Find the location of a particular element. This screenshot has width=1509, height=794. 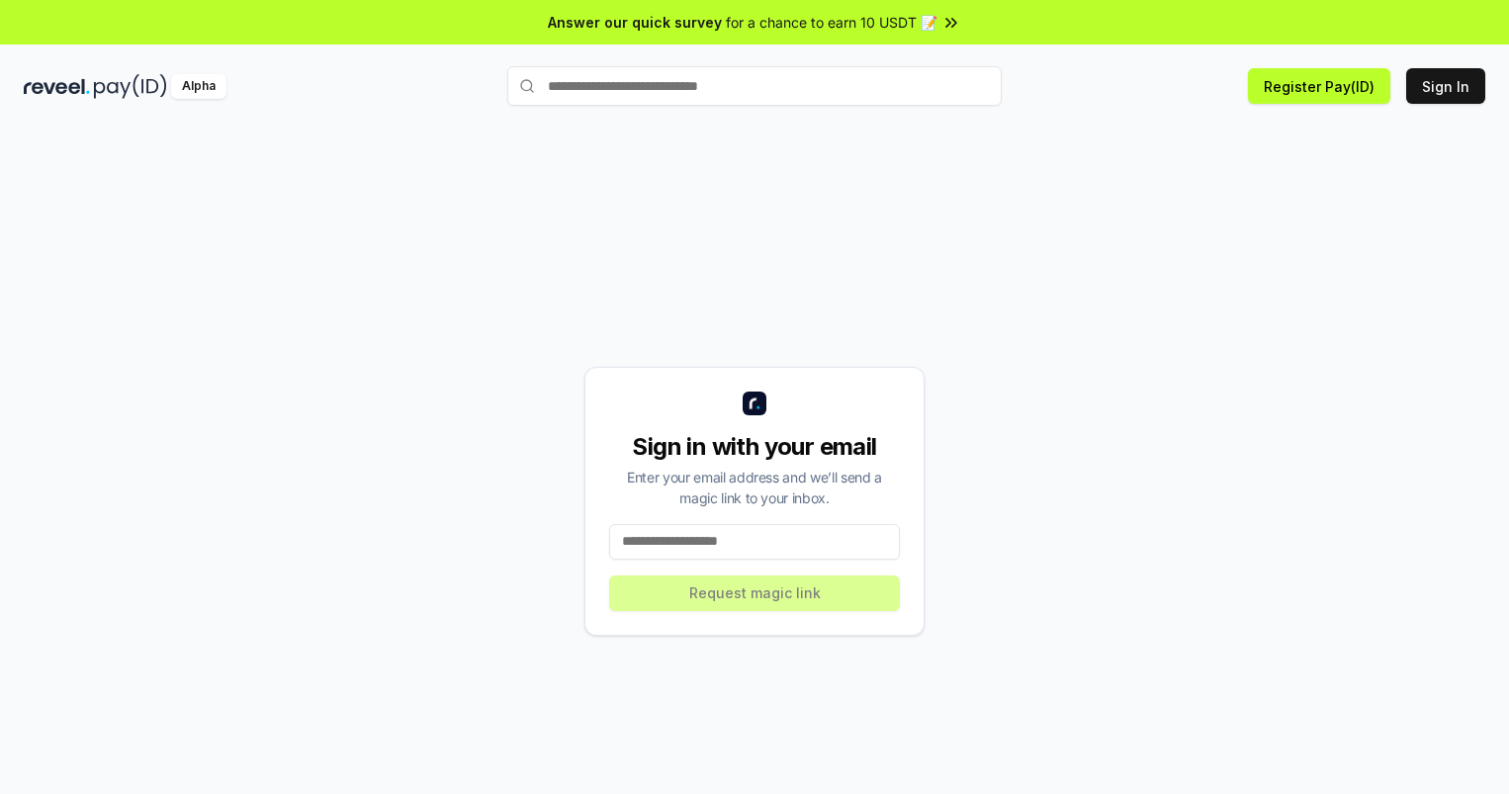

img: logo_small is located at coordinates (755, 404).